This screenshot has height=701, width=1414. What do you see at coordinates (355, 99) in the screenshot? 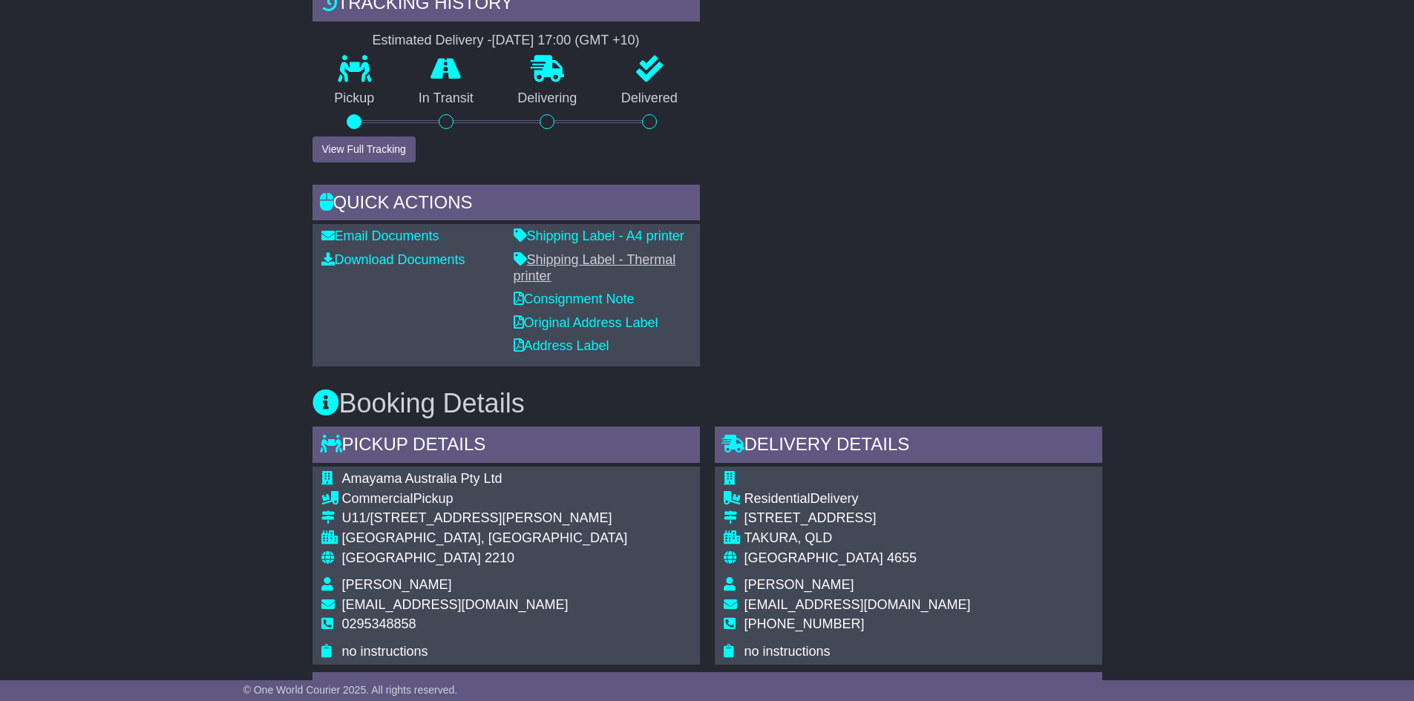
I see `p: Pickup` at bounding box center [355, 99].